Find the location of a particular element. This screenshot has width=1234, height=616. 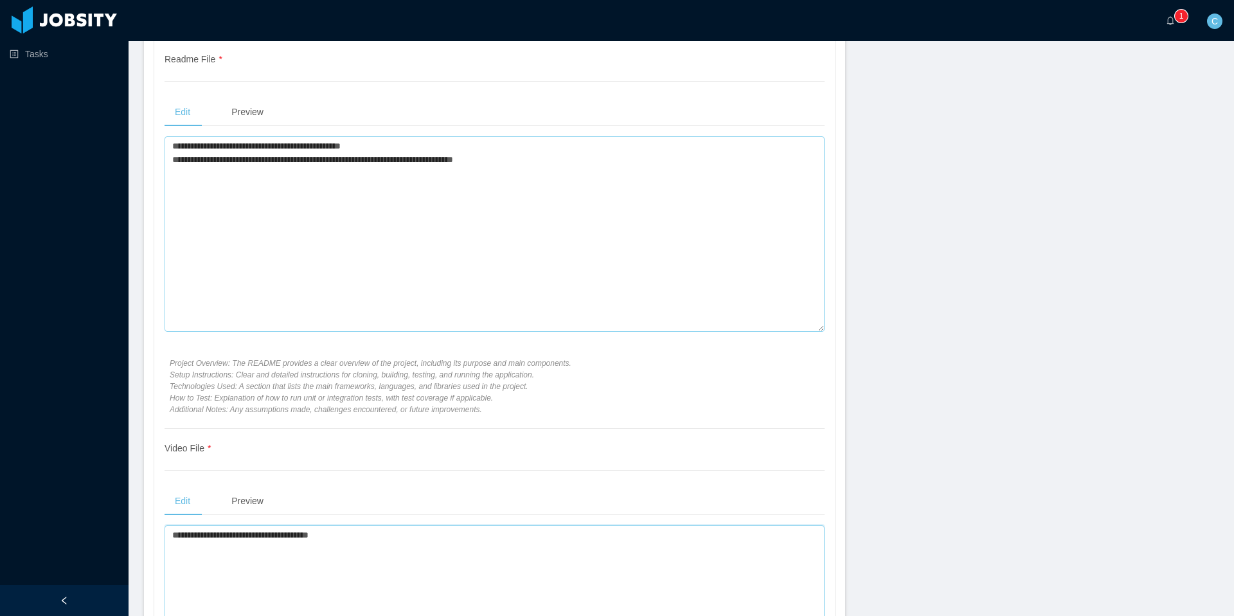

span: C is located at coordinates (1215, 21).